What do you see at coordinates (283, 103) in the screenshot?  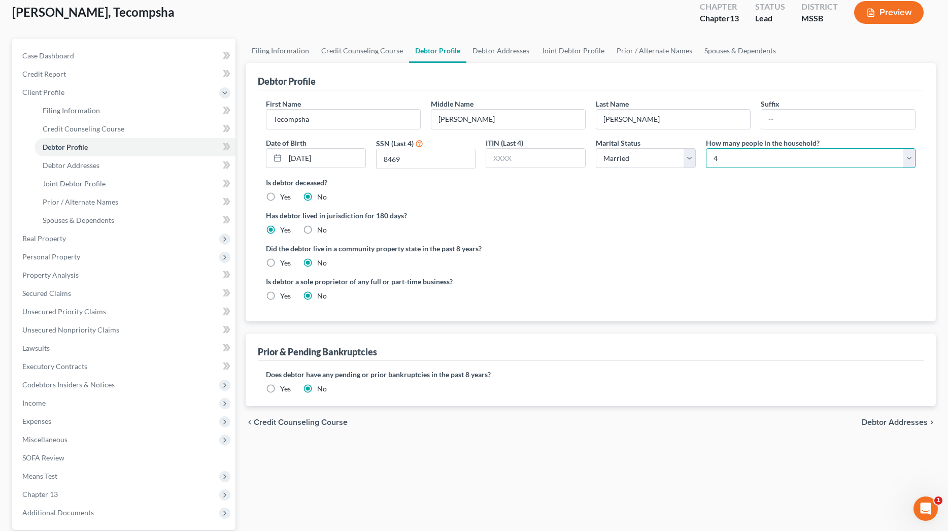 I see `label: First Name` at bounding box center [283, 103].